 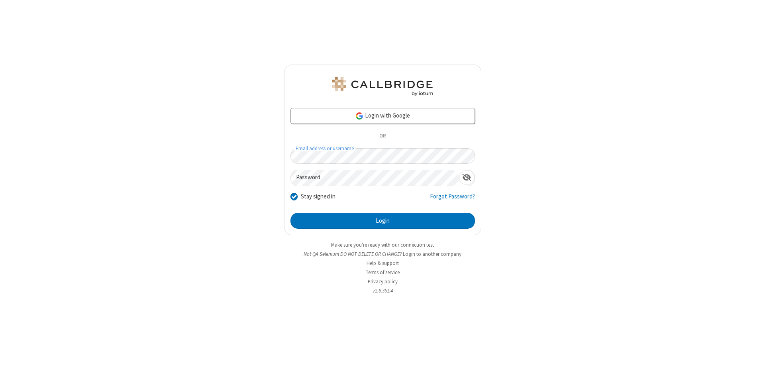 I want to click on a: Make sure you're ready with our connection test, so click(x=382, y=245).